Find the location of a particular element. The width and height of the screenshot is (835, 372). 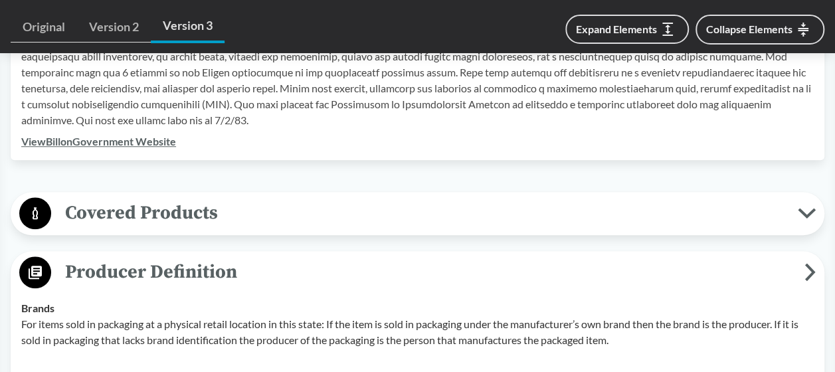

a: Version 3 is located at coordinates (187, 27).